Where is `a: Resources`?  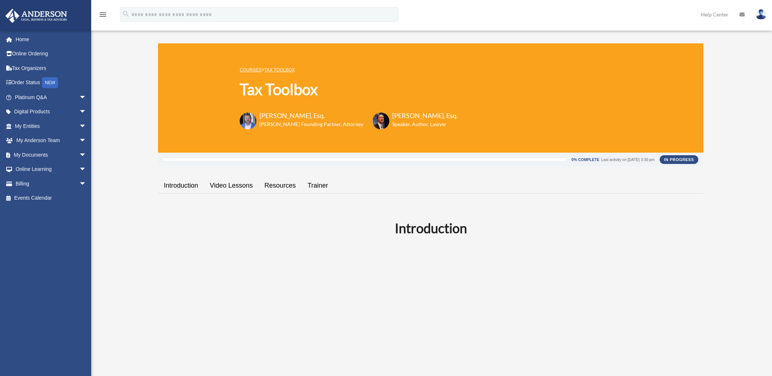 a: Resources is located at coordinates (280, 186).